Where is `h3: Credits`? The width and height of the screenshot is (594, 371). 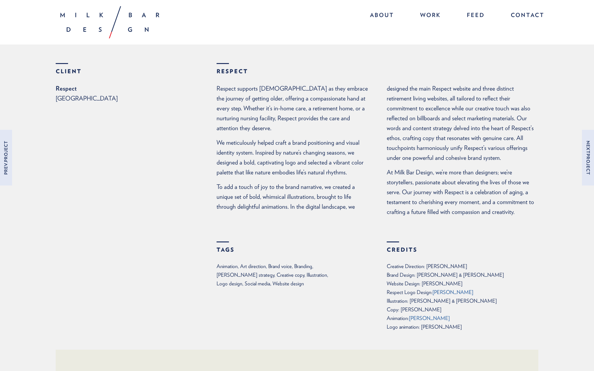 h3: Credits is located at coordinates (463, 250).